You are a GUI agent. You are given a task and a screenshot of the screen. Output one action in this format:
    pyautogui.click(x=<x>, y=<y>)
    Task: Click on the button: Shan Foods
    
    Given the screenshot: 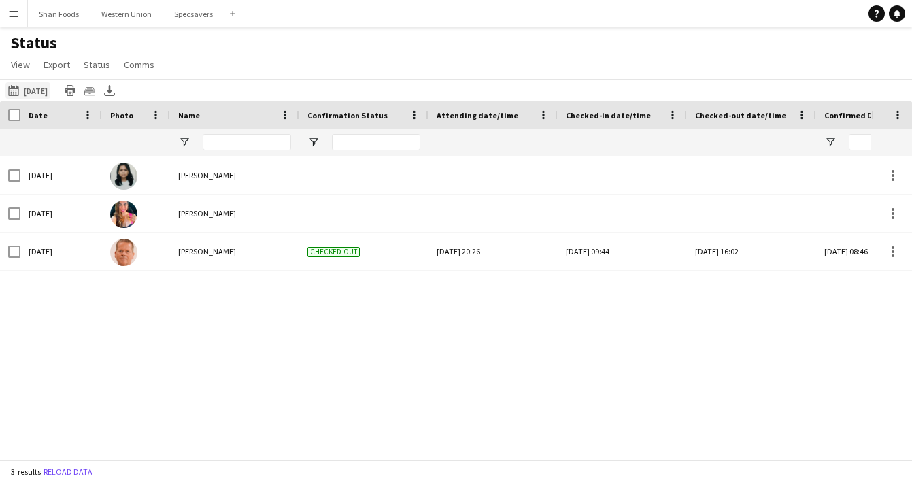 What is the action you would take?
    pyautogui.click(x=59, y=14)
    